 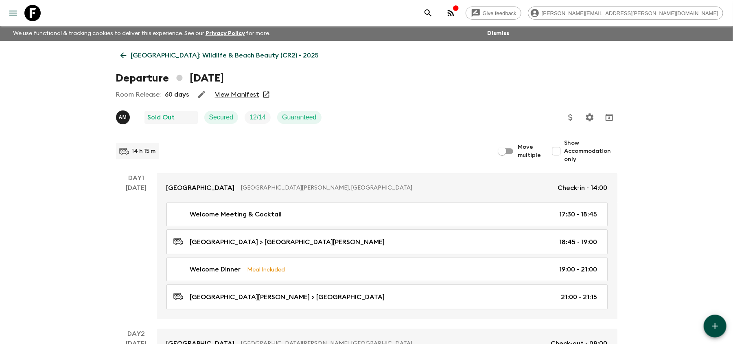 What do you see at coordinates (579, 242) in the screenshot?
I see `p: 18:45 - 19:00` at bounding box center [579, 242].